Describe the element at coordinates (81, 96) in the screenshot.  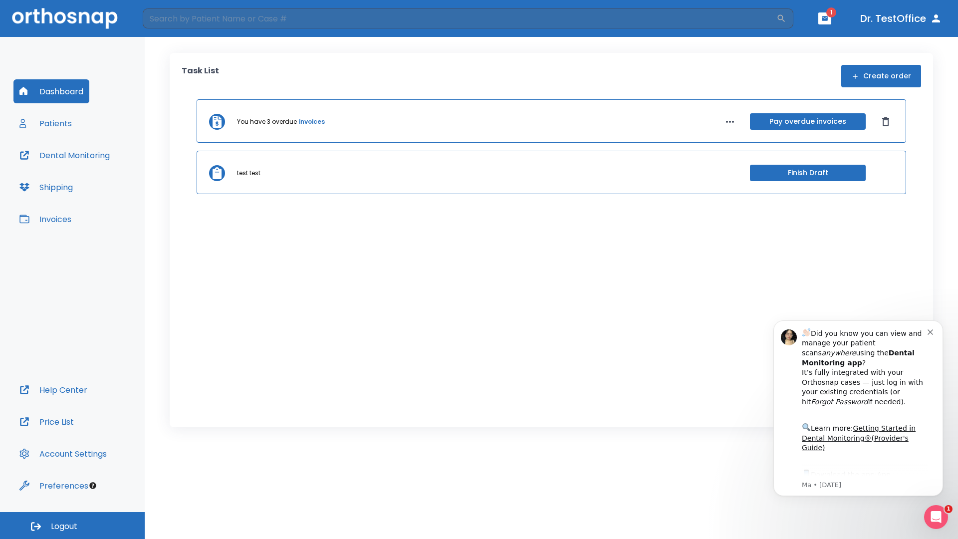
I see `i: Forgot Password` at that location.